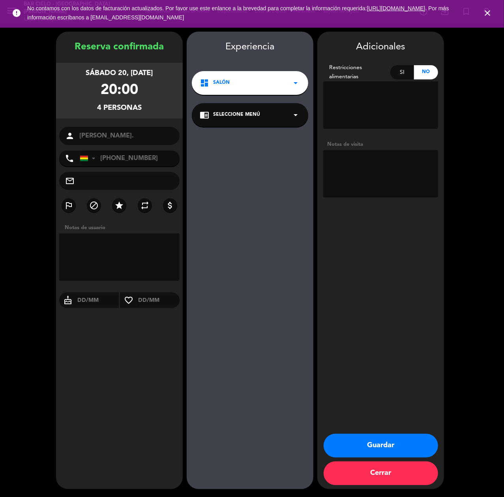 Image resolution: width=504 pixels, height=497 pixels. I want to click on button: Cerrar, so click(381, 473).